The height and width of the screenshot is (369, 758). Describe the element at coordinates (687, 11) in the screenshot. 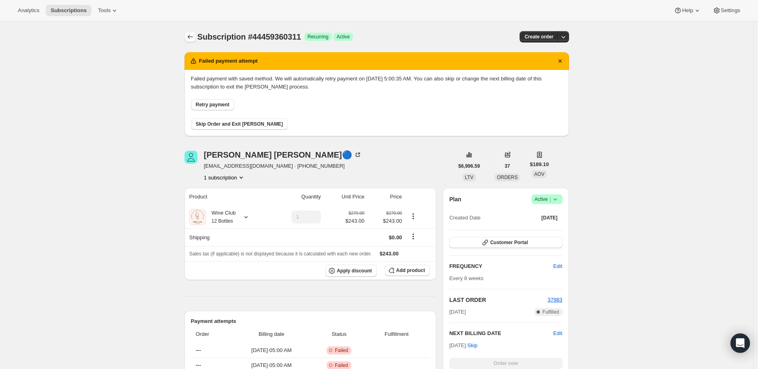

I see `button: Help` at that location.